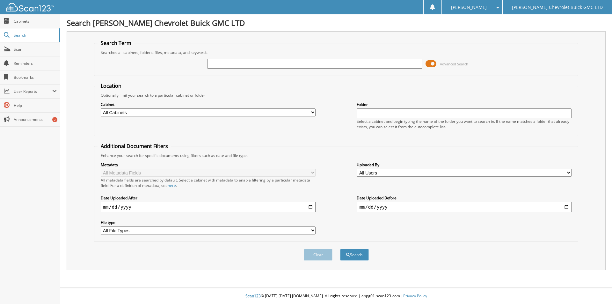 This screenshot has width=612, height=304. What do you see at coordinates (35, 77) in the screenshot?
I see `span: Bookmarks` at bounding box center [35, 77].